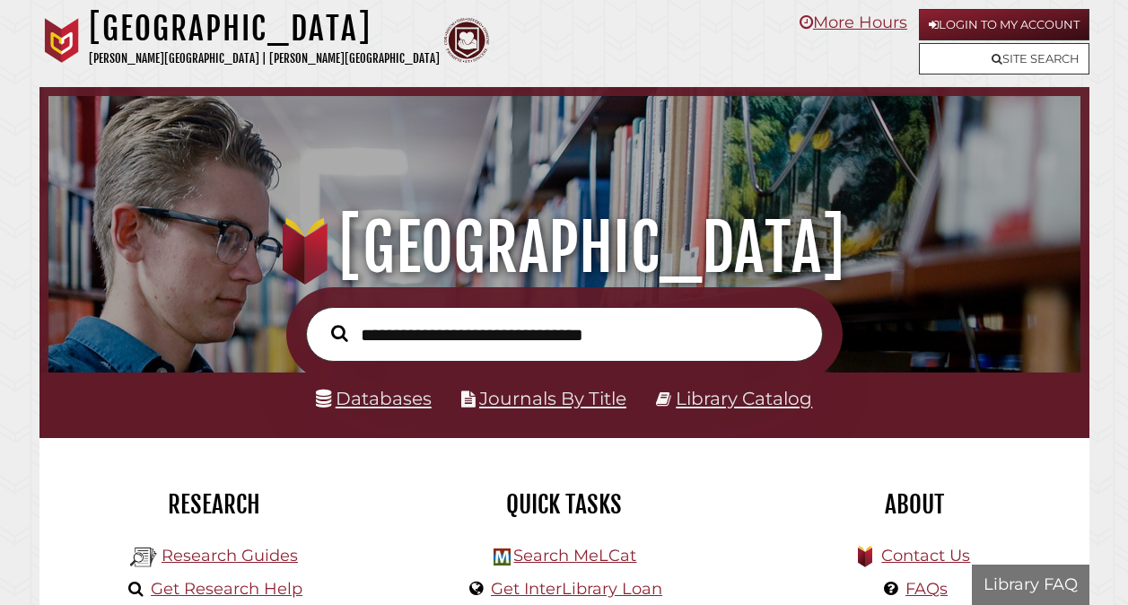 This screenshot has width=1128, height=605. What do you see at coordinates (1004, 58) in the screenshot?
I see `a: Site Search` at bounding box center [1004, 58].